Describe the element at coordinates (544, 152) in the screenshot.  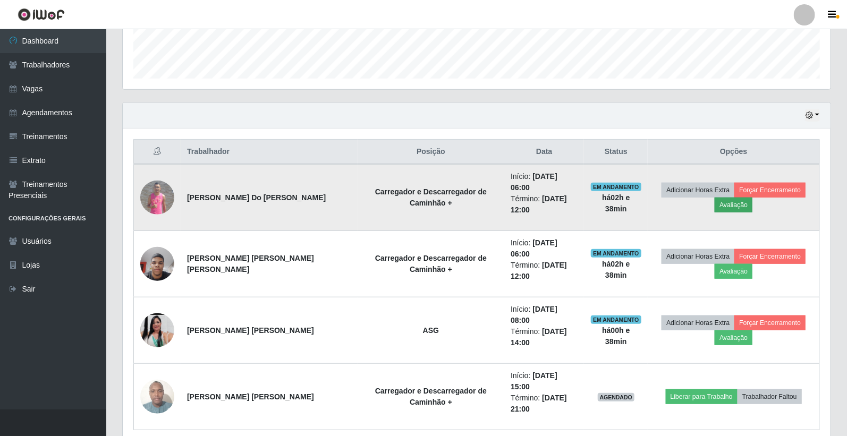
I see `th: Data` at that location.